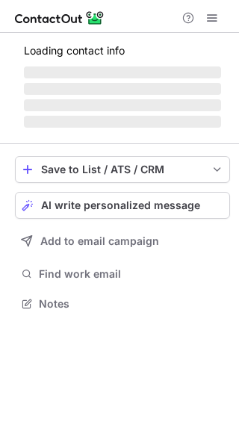  Describe the element at coordinates (123, 205) in the screenshot. I see `button: AI write personalized message` at that location.